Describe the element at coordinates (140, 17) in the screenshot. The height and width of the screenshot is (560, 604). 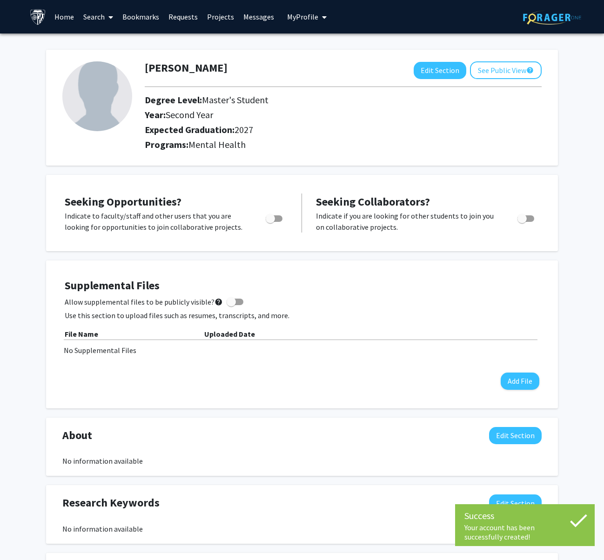
I see `a: Bookmarks` at that location.